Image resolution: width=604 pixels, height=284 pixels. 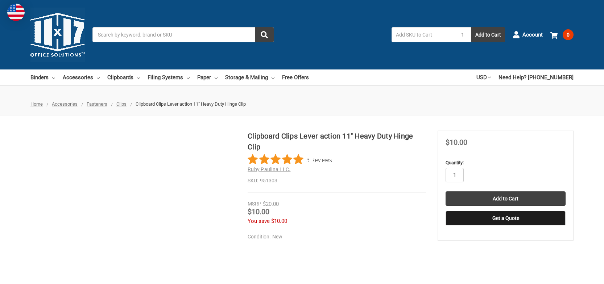 What do you see at coordinates (191, 104) in the screenshot?
I see `span: Clipboard Clips Lever action 11" Heavy Duty Hinge Clip` at bounding box center [191, 104].